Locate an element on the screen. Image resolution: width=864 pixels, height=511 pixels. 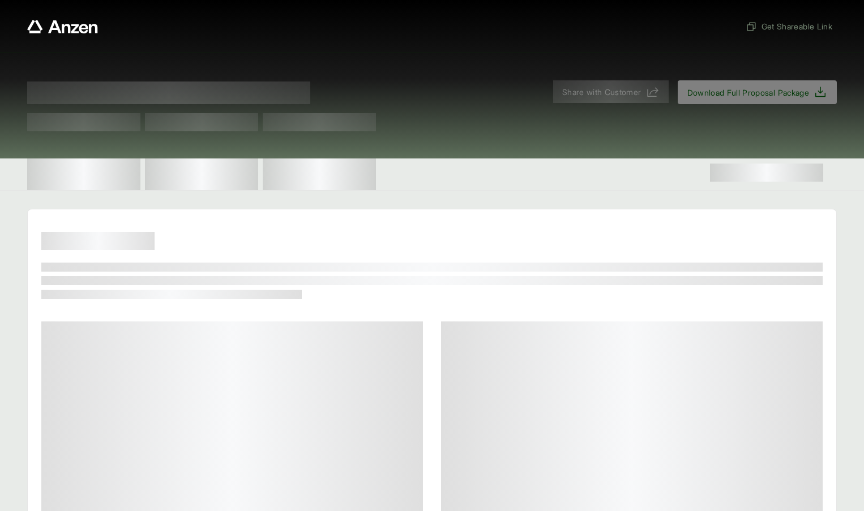
span: Get Shareable Link is located at coordinates (789, 26).